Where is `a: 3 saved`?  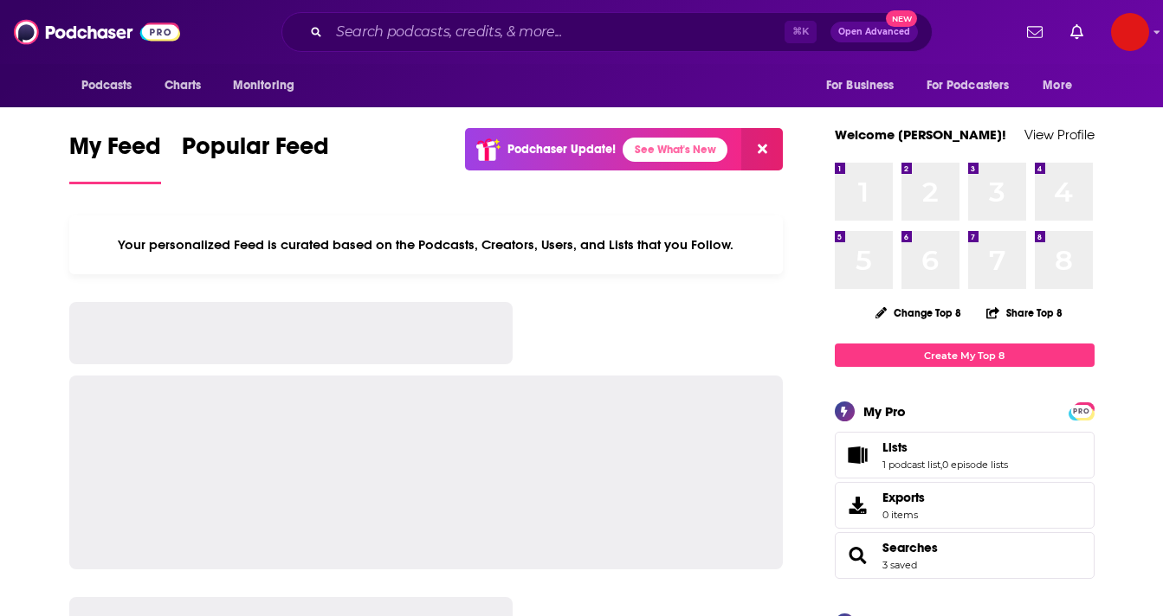 a: 3 saved is located at coordinates (899, 565).